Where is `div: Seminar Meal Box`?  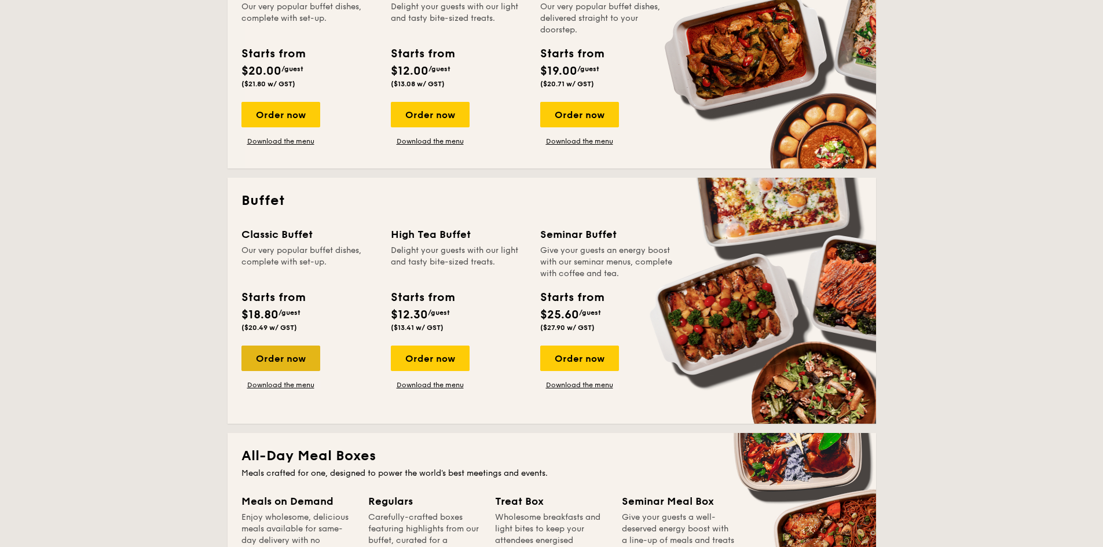 div: Seminar Meal Box is located at coordinates (678, 502).